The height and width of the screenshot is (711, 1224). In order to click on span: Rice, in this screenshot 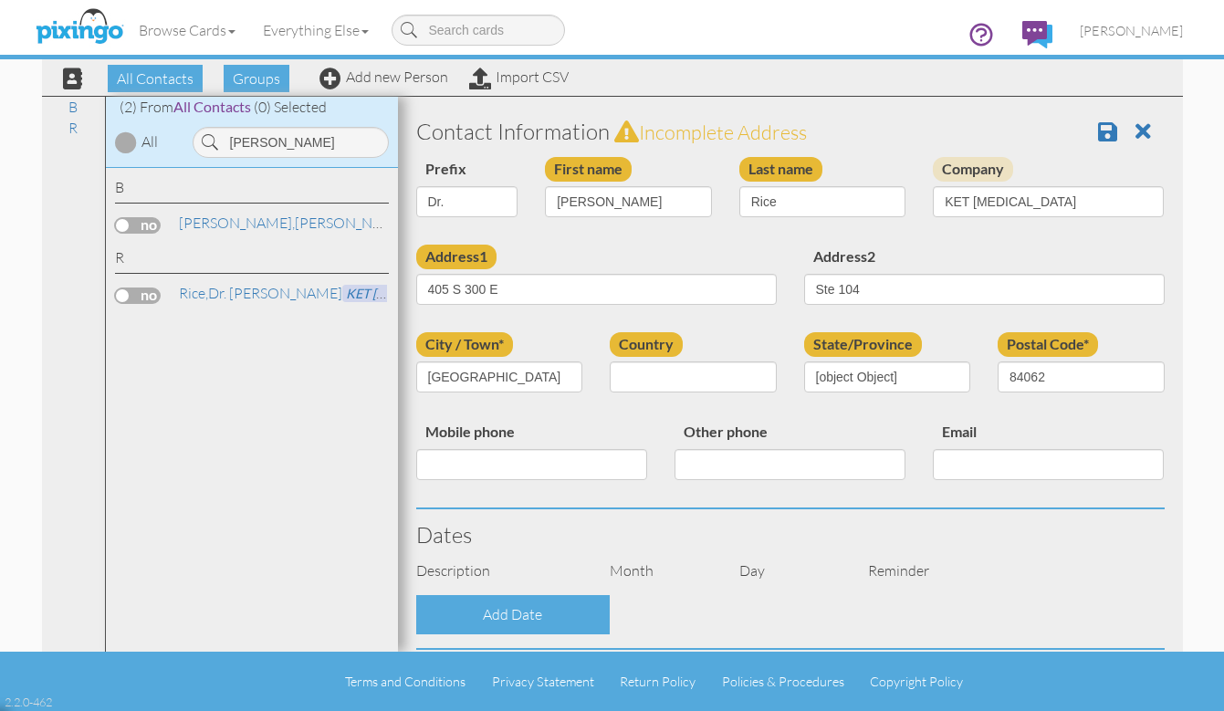, I will do `click(194, 293)`.